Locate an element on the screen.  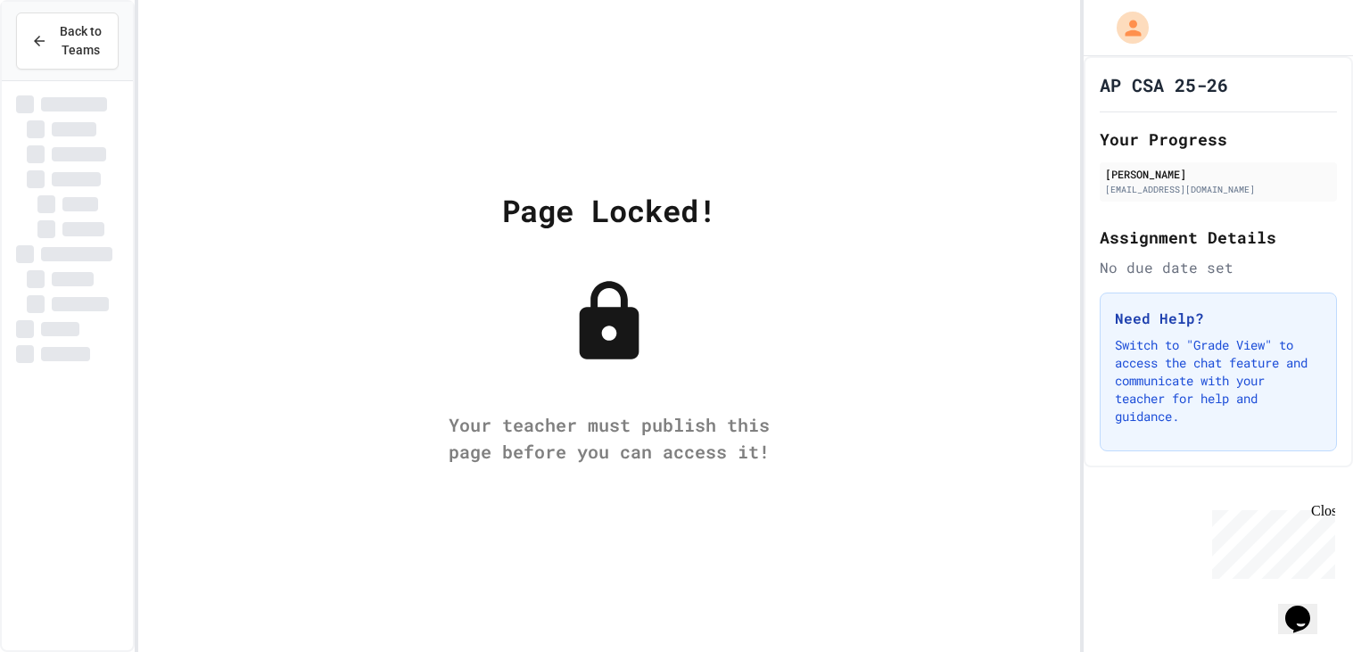
div: No due date set is located at coordinates (1218, 268).